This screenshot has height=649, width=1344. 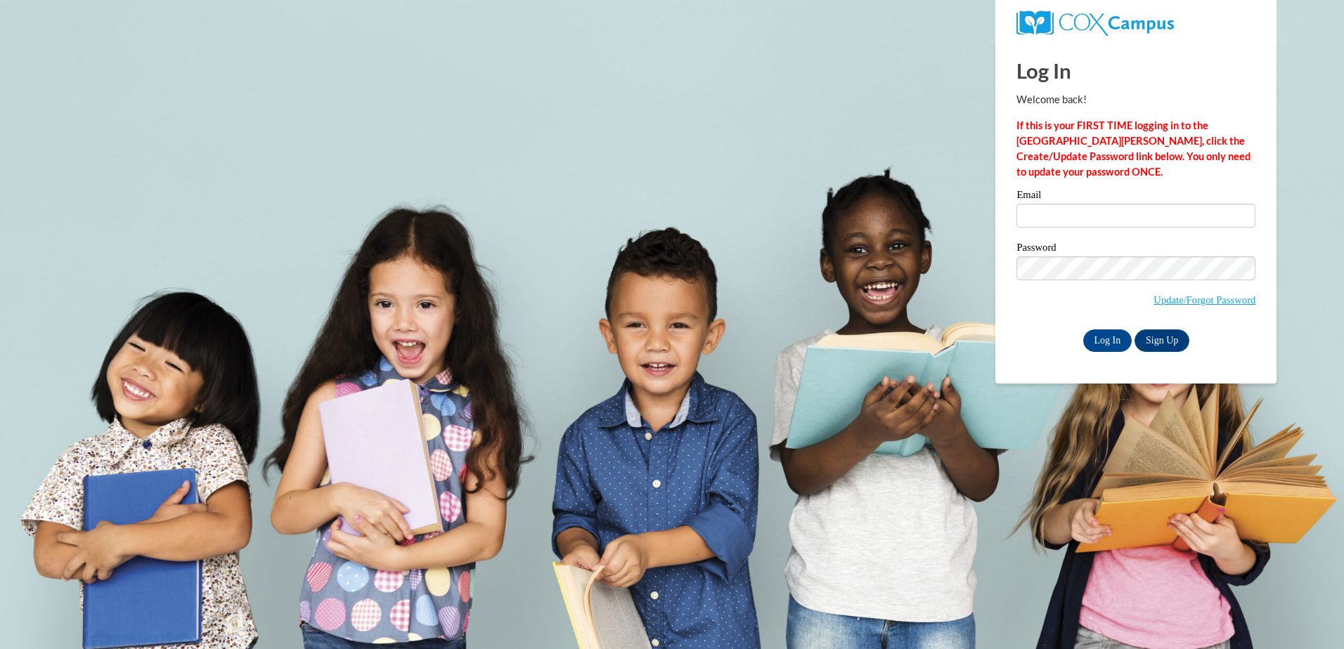 I want to click on label: Email, so click(x=1136, y=197).